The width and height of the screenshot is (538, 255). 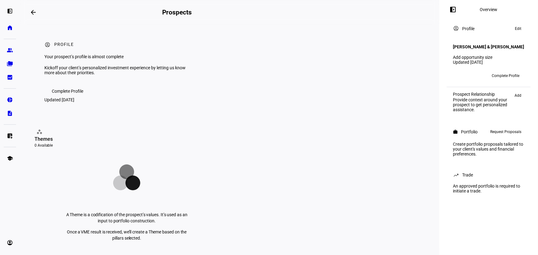 What do you see at coordinates (127, 218) in the screenshot?
I see `p: A Theme is a codification of the prospect’s values. It’s used as an input to portfolio construction.` at bounding box center [127, 218].